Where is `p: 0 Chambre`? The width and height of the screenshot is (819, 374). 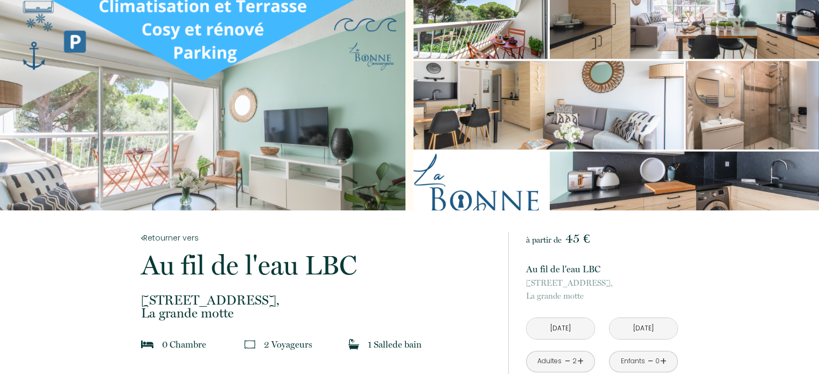
p: 0 Chambre is located at coordinates (184, 344).